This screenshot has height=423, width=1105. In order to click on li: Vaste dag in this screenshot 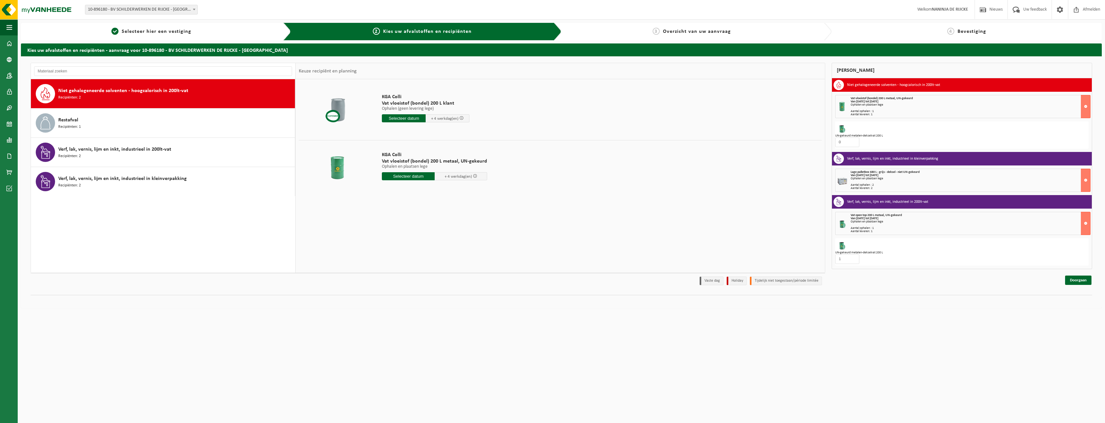, I will do `click(712, 281)`.